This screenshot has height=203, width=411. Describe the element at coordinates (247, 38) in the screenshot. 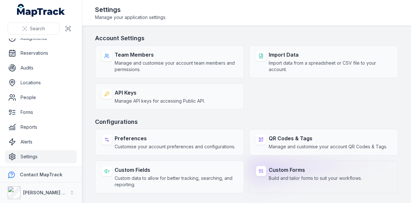

I see `h3: Account Settings` at that location.